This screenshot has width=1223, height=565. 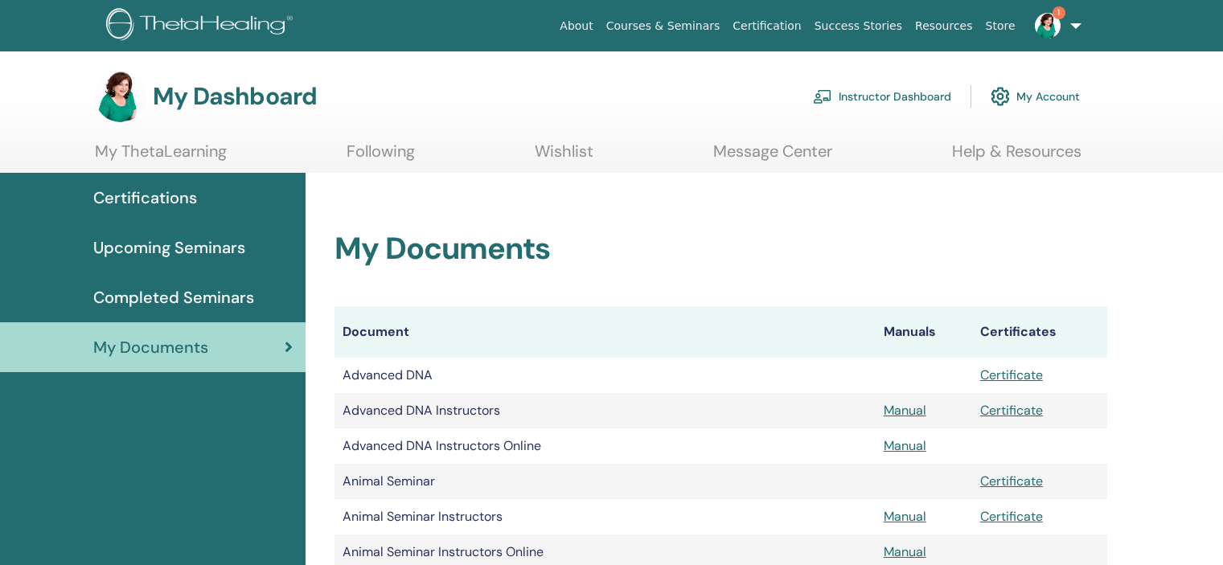 I want to click on a: Certification, so click(x=766, y=26).